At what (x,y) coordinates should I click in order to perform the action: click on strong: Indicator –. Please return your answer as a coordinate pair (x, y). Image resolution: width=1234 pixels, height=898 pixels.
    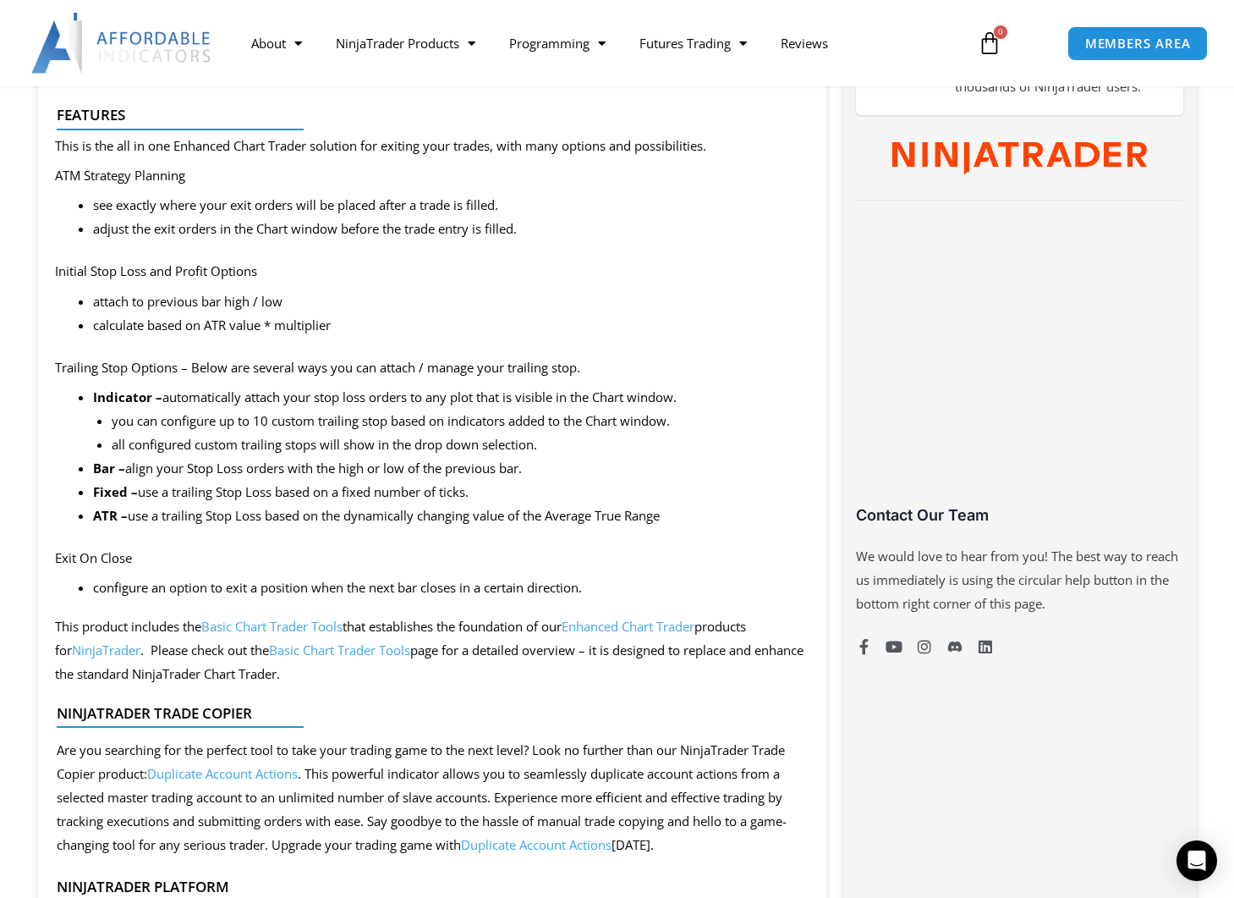
    Looking at the image, I should click on (128, 397).